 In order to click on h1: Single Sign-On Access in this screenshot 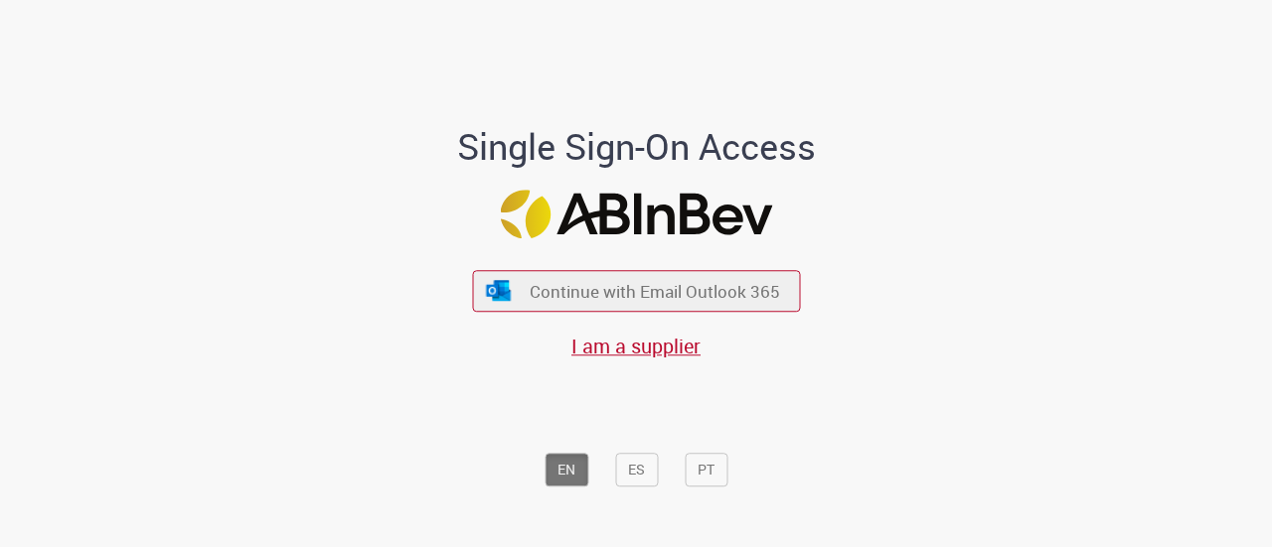, I will do `click(636, 147)`.